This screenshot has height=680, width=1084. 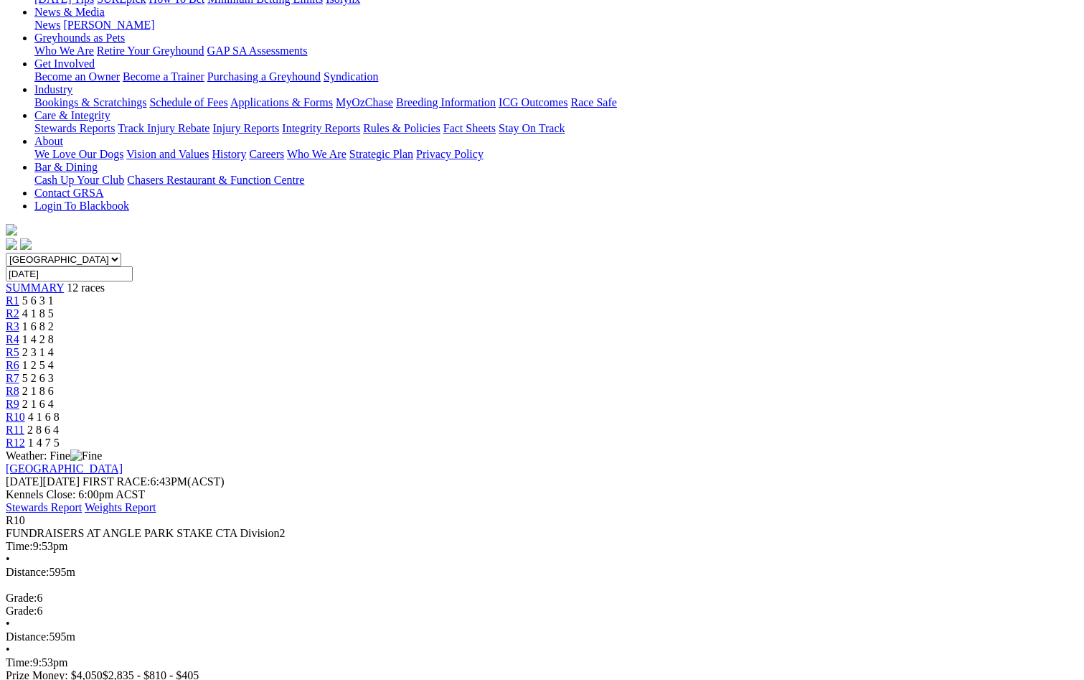 I want to click on a: R12, so click(x=15, y=442).